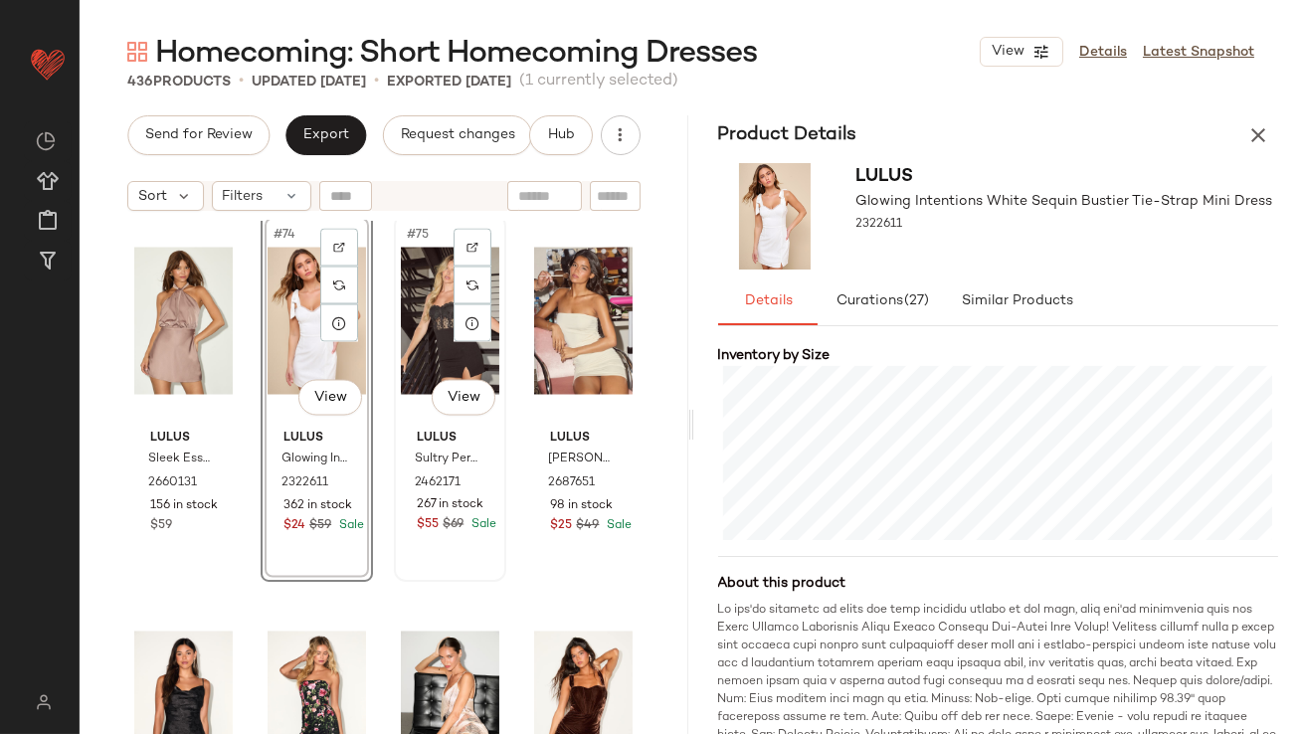 The width and height of the screenshot is (1302, 734). I want to click on span: 436, so click(140, 82).